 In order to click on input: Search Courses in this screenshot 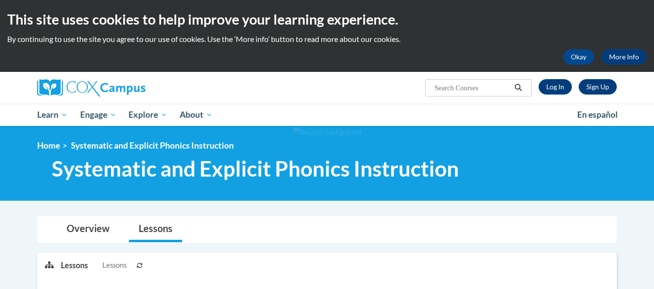, I will do `click(472, 88)`.